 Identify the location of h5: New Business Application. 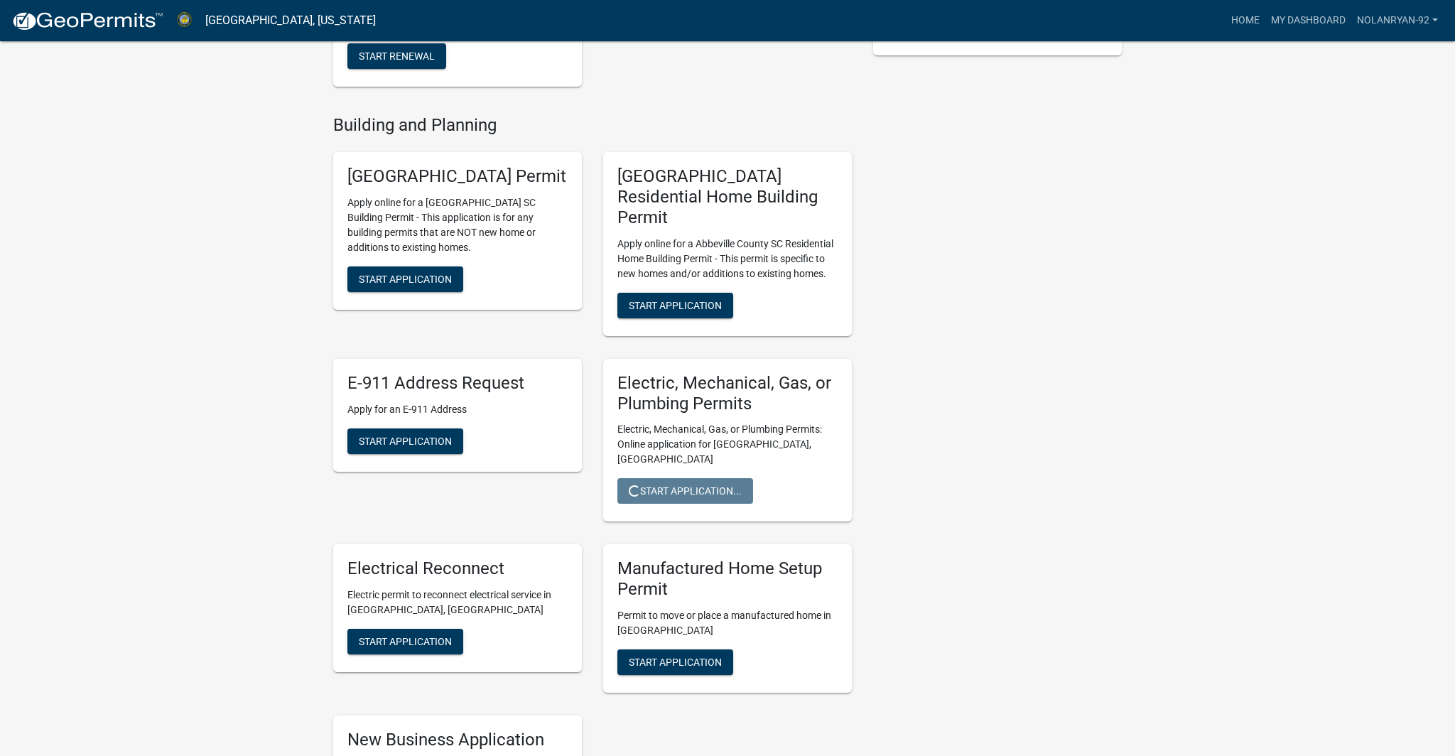
(458, 740).